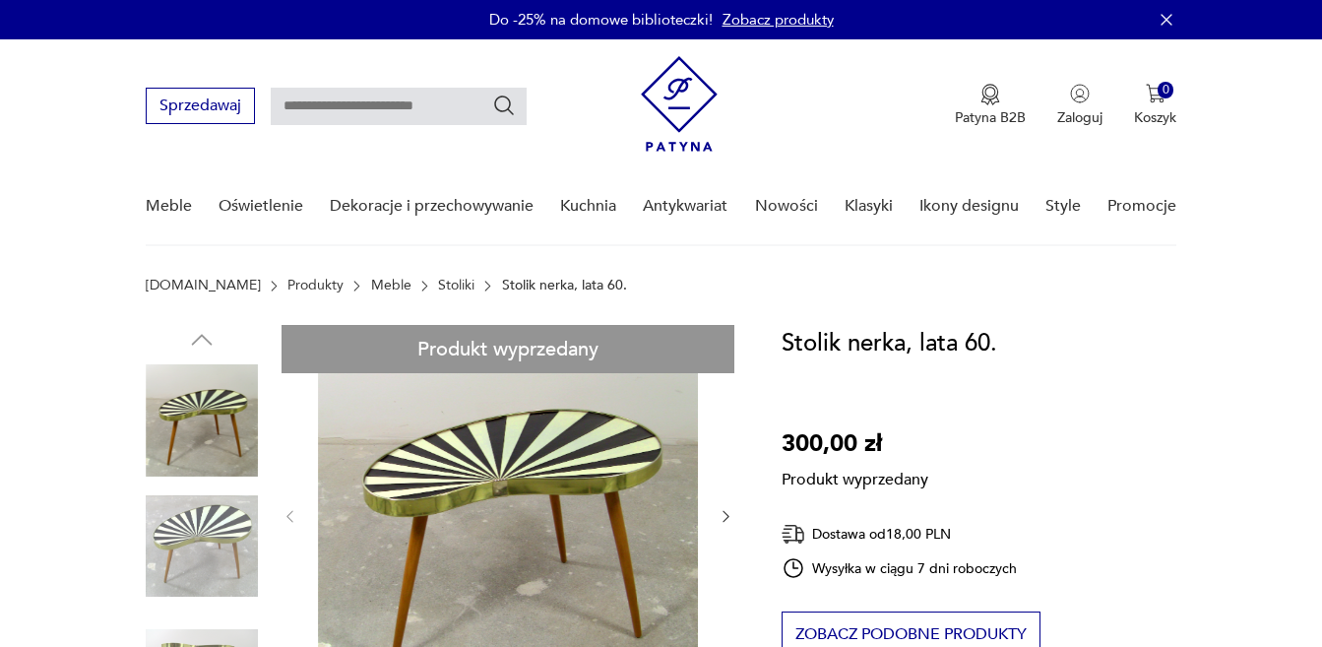 This screenshot has width=1322, height=647. What do you see at coordinates (200, 105) in the screenshot?
I see `button: Sprzedawaj` at bounding box center [200, 105].